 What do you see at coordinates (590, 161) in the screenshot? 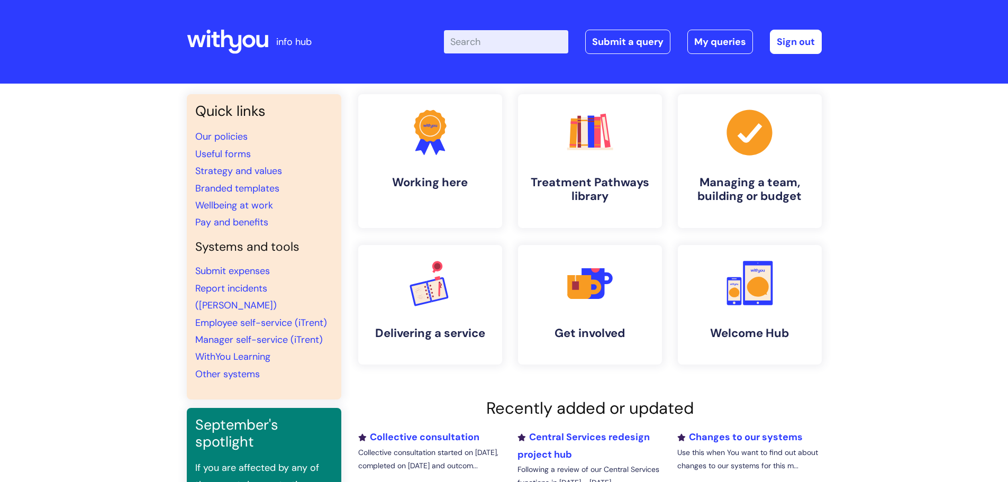
I see `a: Treatment Pathways library` at bounding box center [590, 161].